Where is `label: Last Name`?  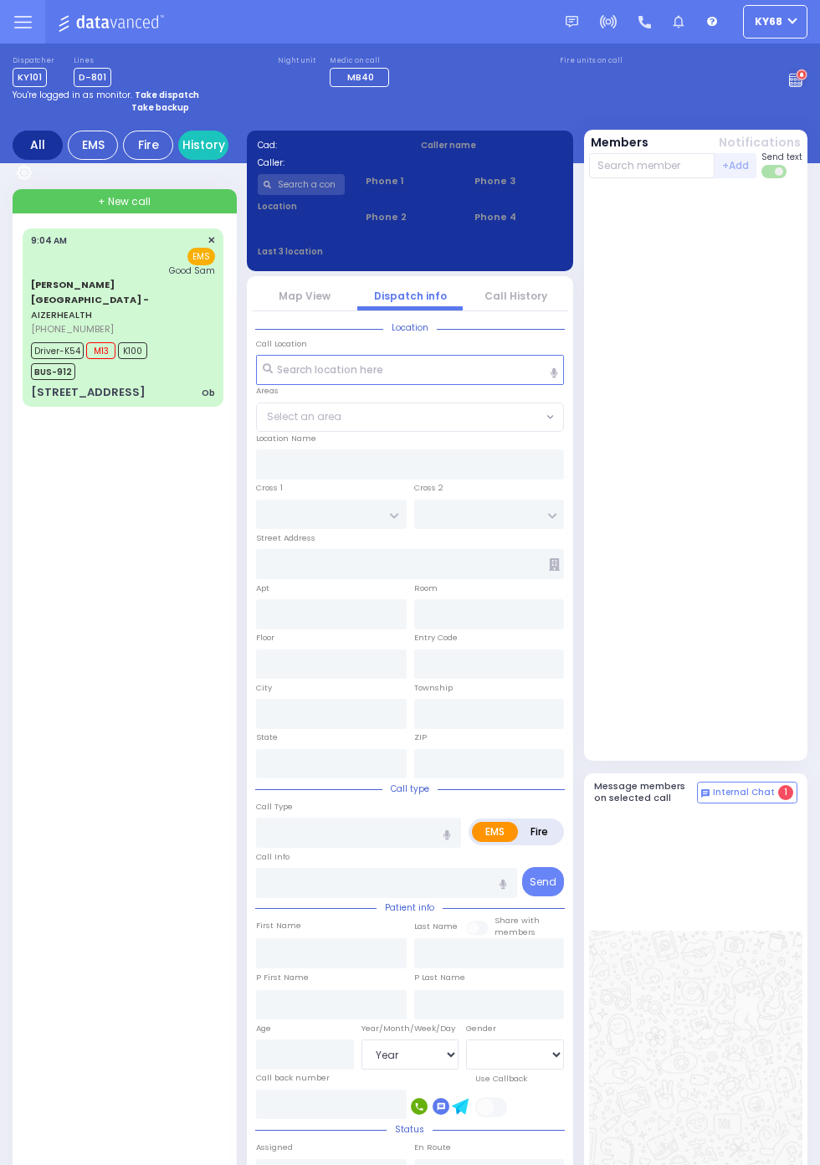
label: Last Name is located at coordinates (436, 926).